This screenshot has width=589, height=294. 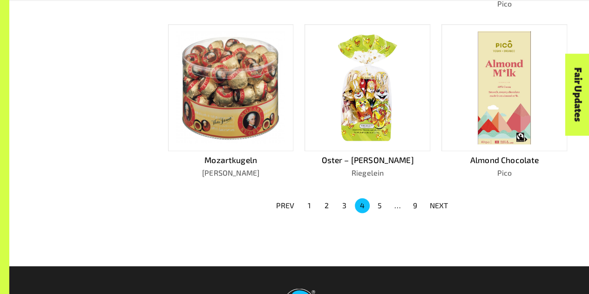 I want to click on button: Go to page 5, so click(x=380, y=205).